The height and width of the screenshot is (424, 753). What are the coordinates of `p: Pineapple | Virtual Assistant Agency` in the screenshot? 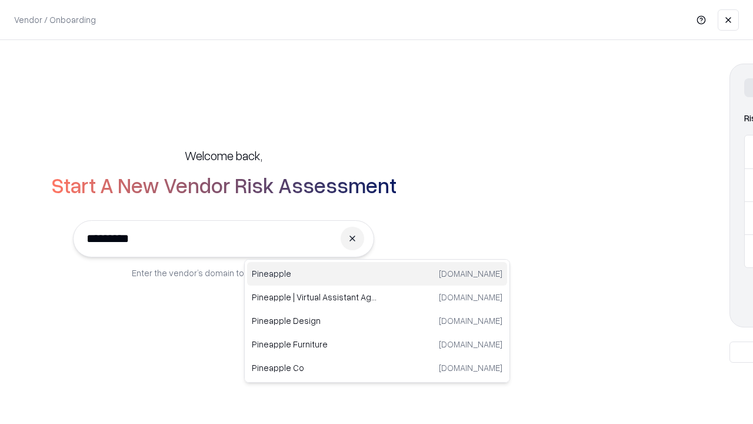 It's located at (314, 297).